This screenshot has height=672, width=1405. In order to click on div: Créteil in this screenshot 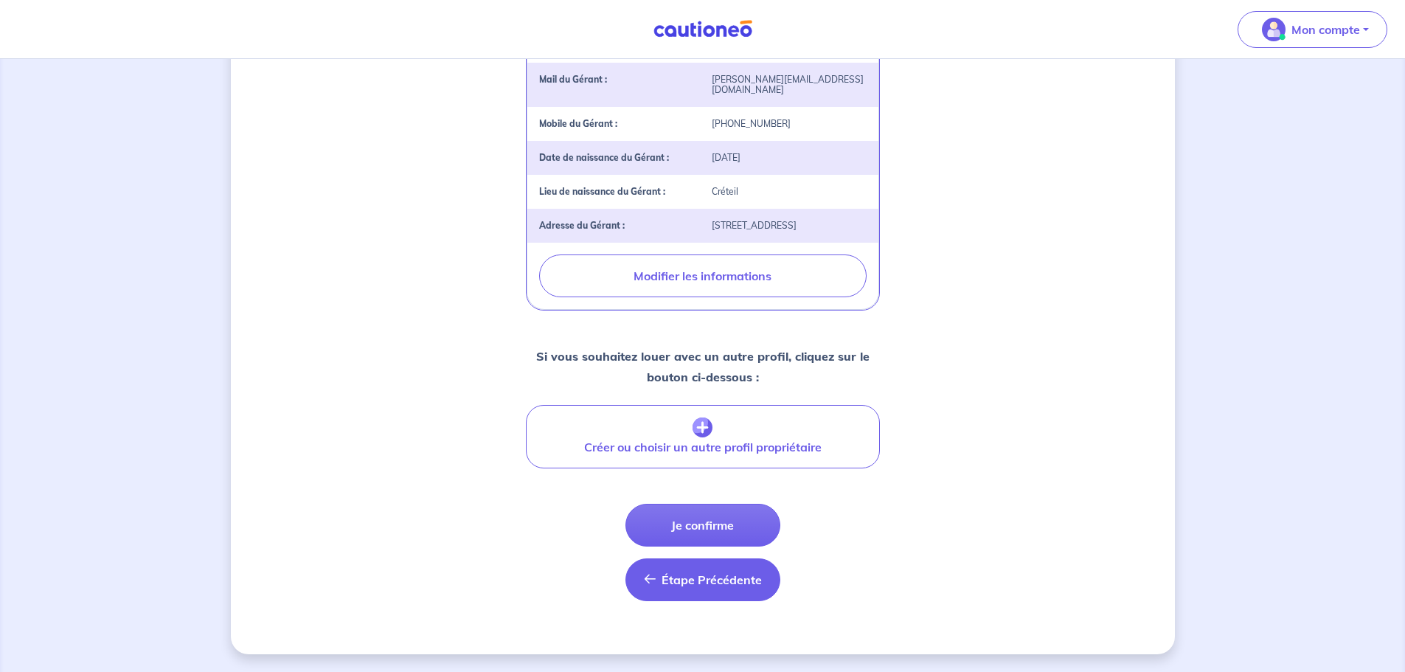, I will do `click(789, 192)`.